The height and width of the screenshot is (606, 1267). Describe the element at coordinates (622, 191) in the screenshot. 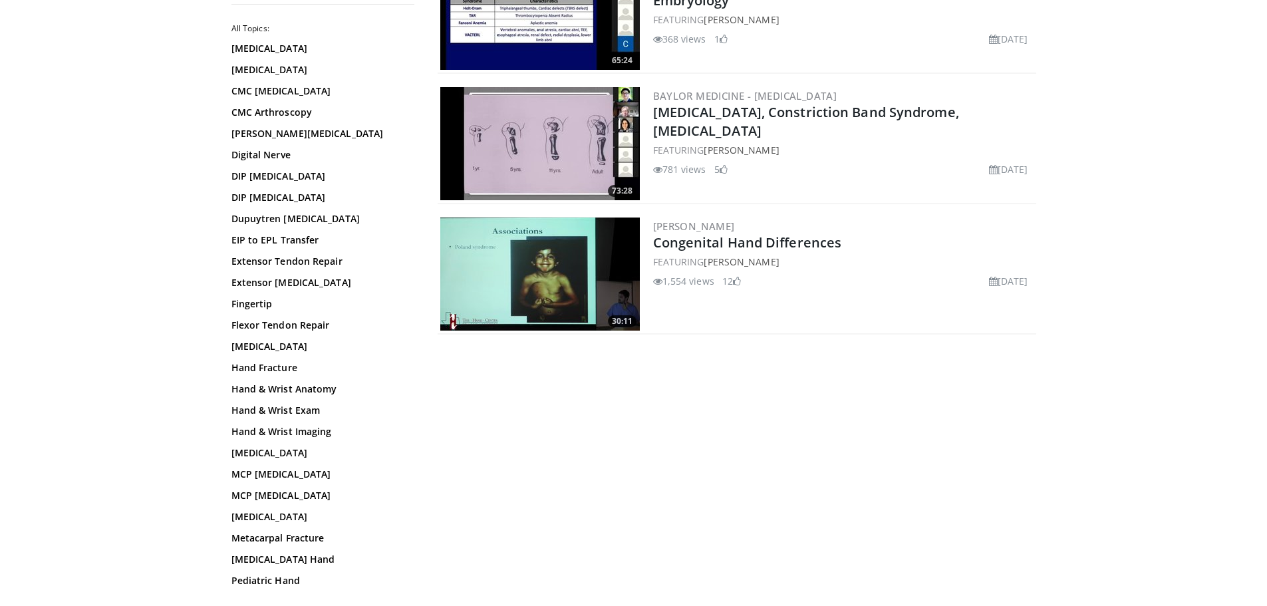

I see `span: 73:28` at that location.